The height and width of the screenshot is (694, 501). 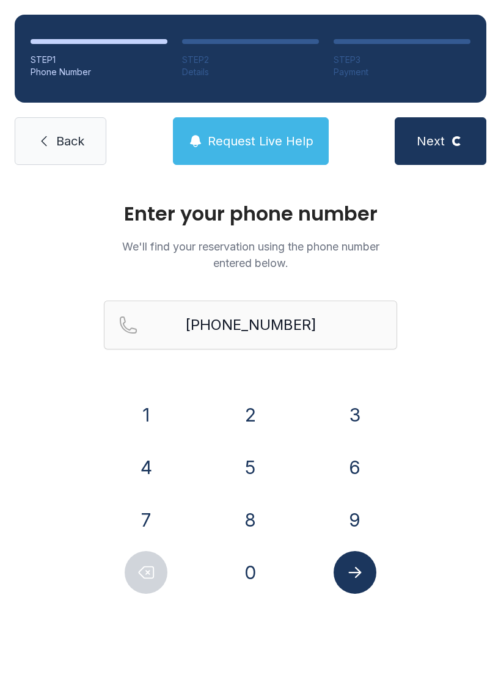 I want to click on button: 5, so click(x=250, y=467).